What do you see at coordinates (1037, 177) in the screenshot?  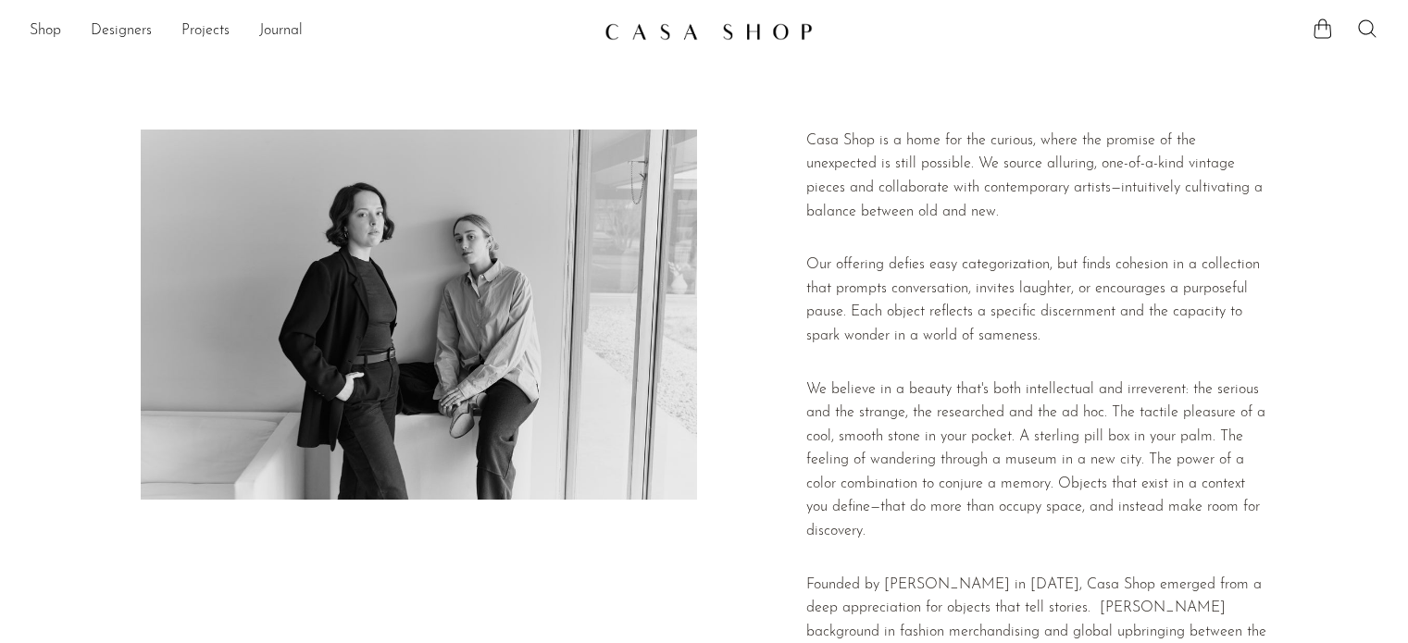 I see `p: Casa Shop is a home for the curious, where the promise of the unexpected is still possible. We so...` at bounding box center [1037, 177].